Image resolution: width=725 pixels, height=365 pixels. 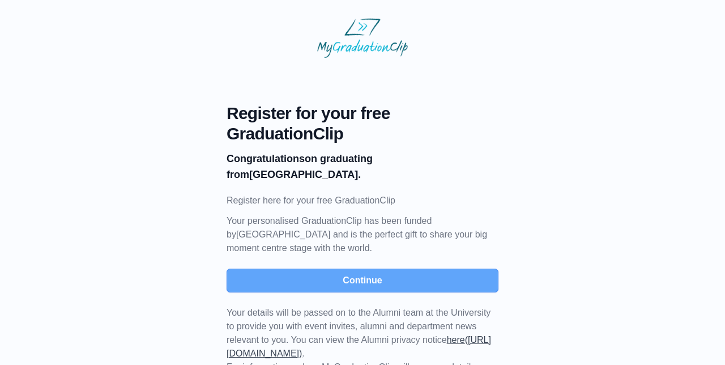 I want to click on a: here, so click(x=456, y=339).